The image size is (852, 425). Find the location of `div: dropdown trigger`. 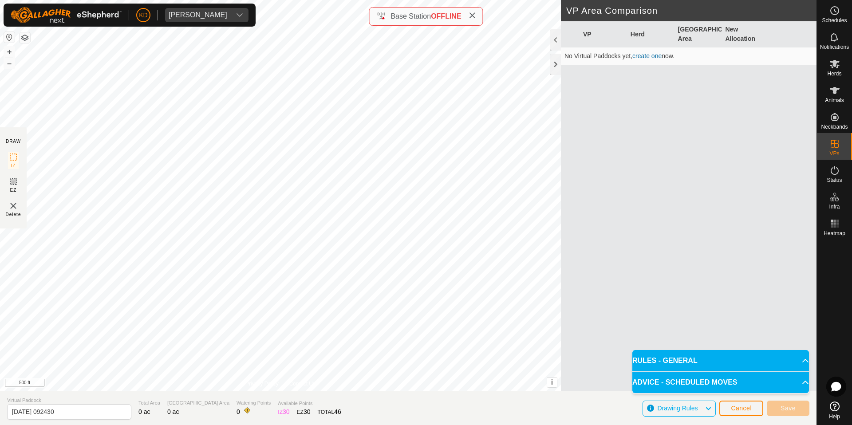

div: dropdown trigger is located at coordinates (240, 15).